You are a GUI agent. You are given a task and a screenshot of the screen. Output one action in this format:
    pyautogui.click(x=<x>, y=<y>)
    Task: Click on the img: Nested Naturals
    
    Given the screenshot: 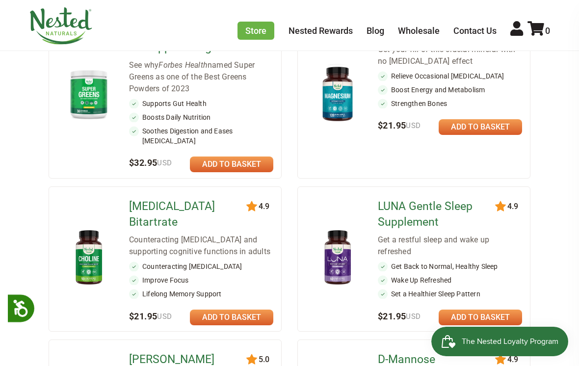 What is the action you would take?
    pyautogui.click(x=61, y=26)
    